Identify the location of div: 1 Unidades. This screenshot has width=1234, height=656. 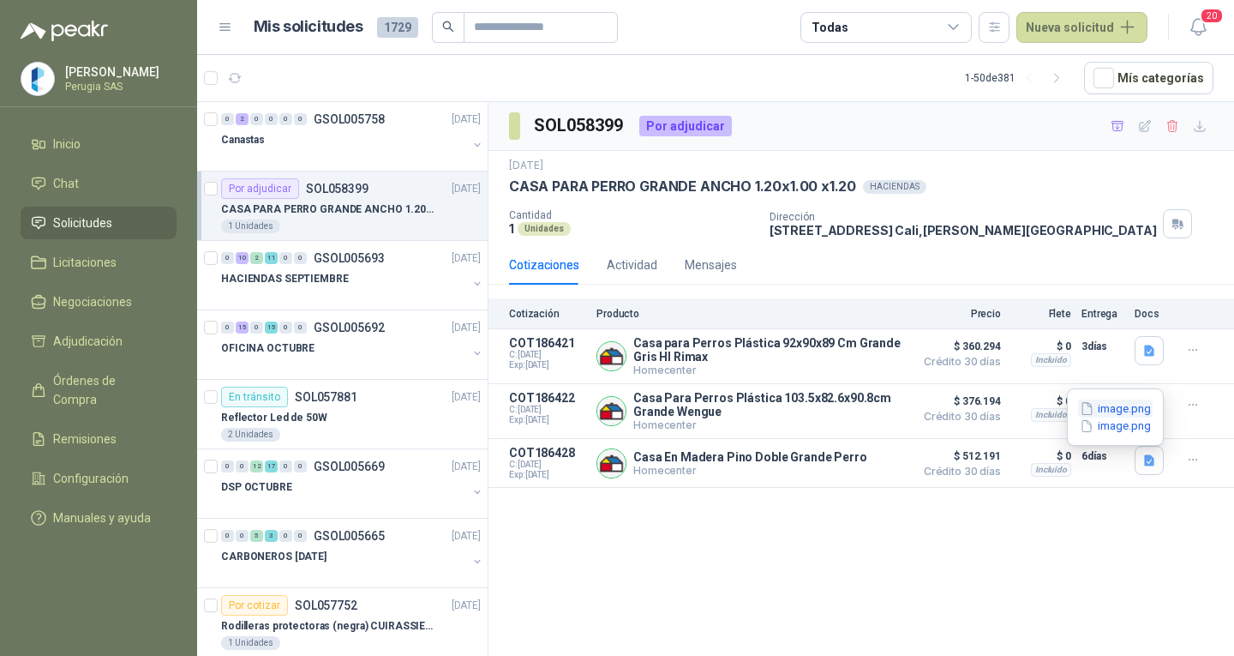
(250, 643).